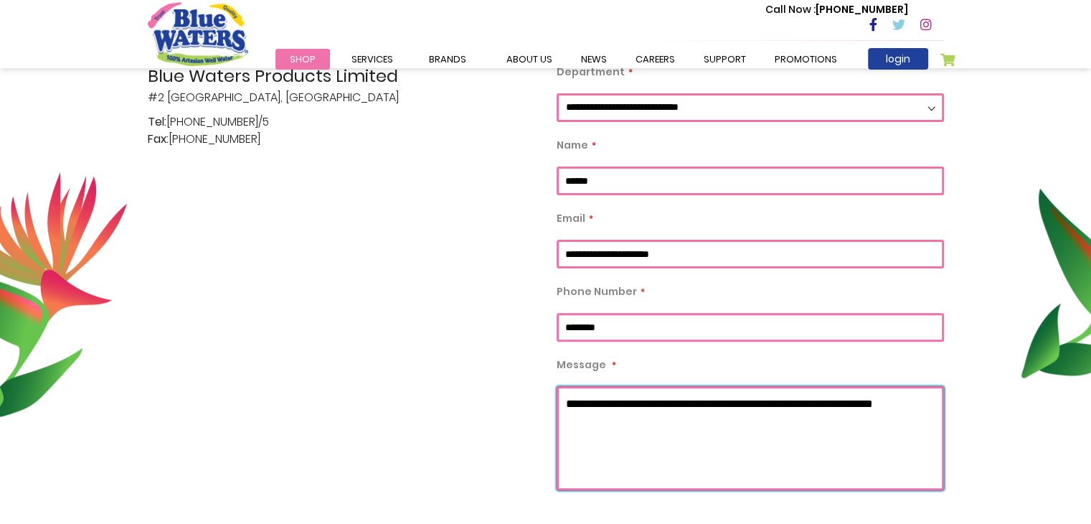 Image resolution: width=1091 pixels, height=524 pixels. I want to click on span: Name, so click(572, 145).